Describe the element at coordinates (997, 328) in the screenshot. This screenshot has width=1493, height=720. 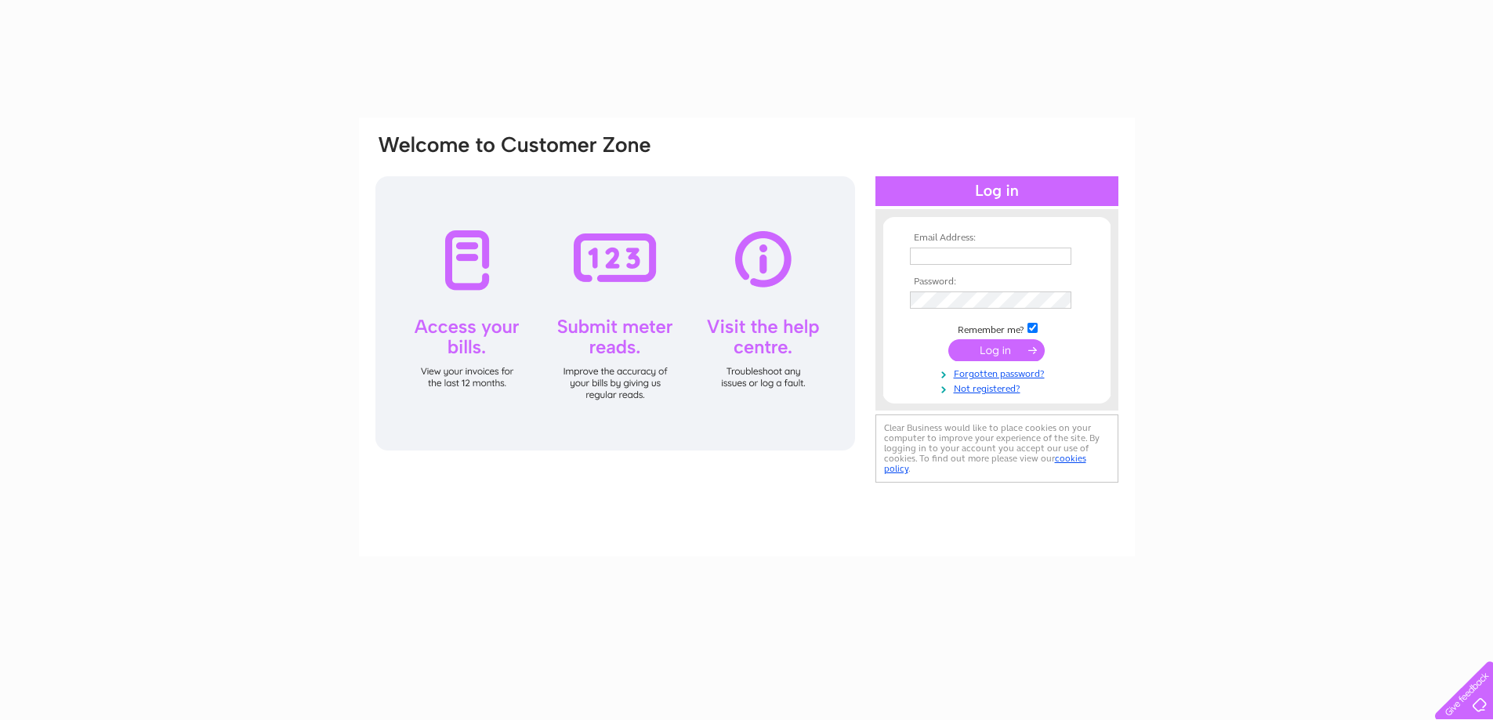
I see `td: Remember me?` at that location.